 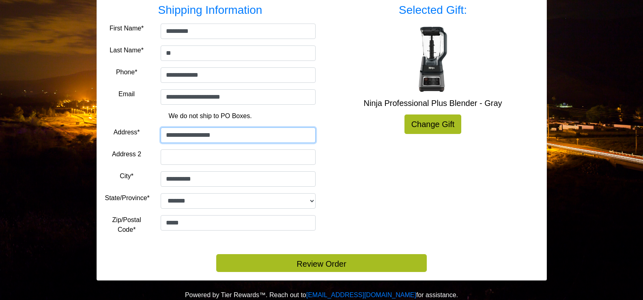 I want to click on label: City*, so click(x=127, y=176).